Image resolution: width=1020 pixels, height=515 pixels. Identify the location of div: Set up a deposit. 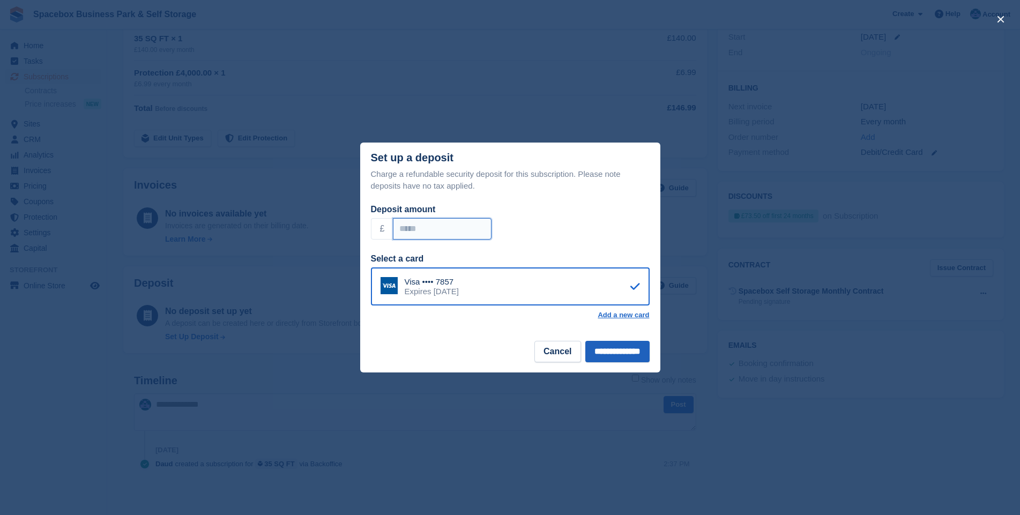
(412, 158).